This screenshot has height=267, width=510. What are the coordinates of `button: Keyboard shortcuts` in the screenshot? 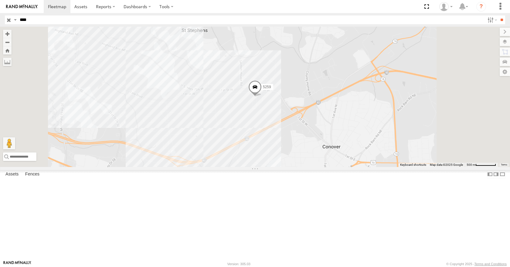 It's located at (413, 165).